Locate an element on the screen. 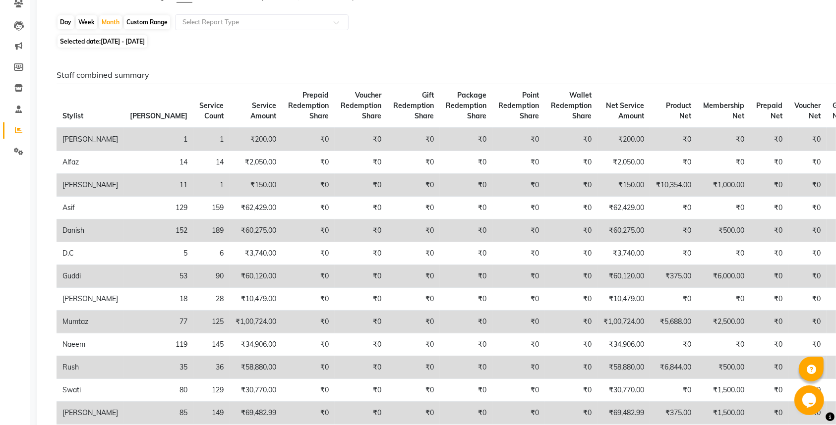  span: Product Net is located at coordinates (678, 111).